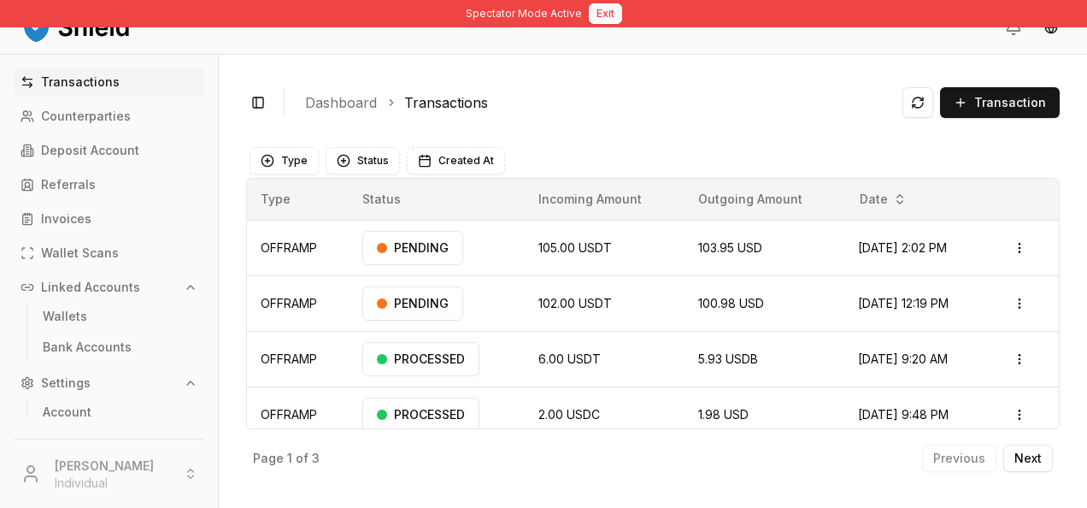 The width and height of the screenshot is (1087, 508). What do you see at coordinates (1028, 458) in the screenshot?
I see `button: Next` at bounding box center [1028, 458].